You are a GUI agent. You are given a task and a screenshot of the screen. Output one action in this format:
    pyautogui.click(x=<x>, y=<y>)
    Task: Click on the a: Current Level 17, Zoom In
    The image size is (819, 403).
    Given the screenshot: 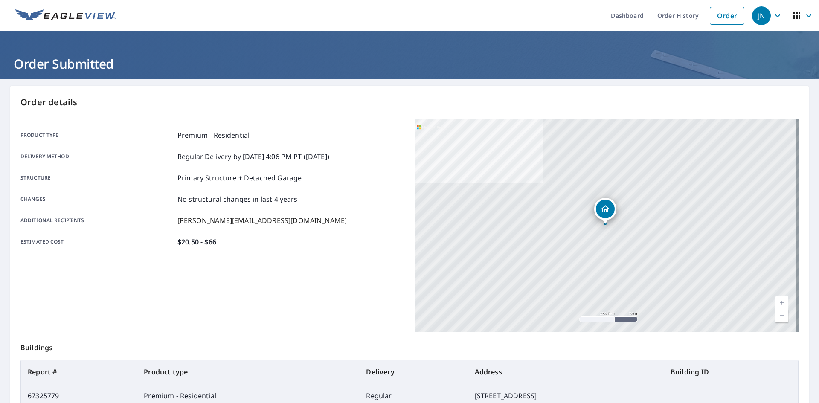 What is the action you would take?
    pyautogui.click(x=782, y=303)
    